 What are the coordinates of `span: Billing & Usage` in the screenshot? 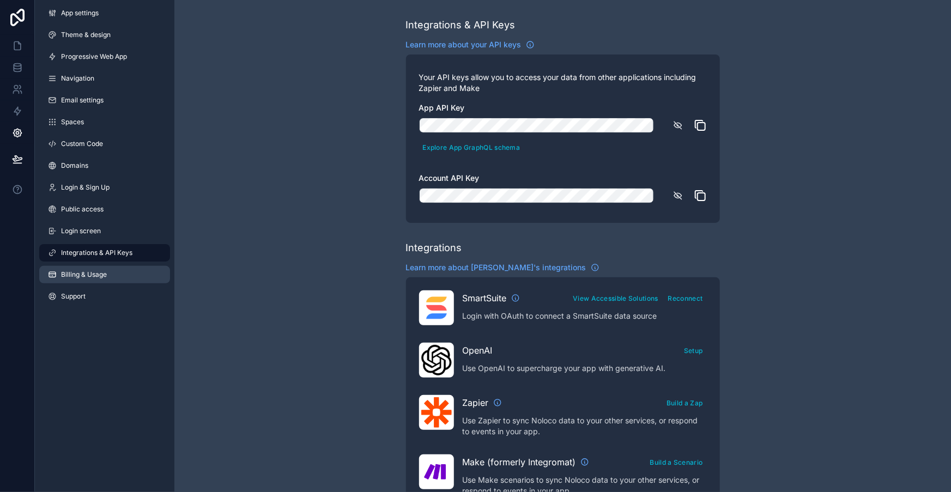 It's located at (84, 275).